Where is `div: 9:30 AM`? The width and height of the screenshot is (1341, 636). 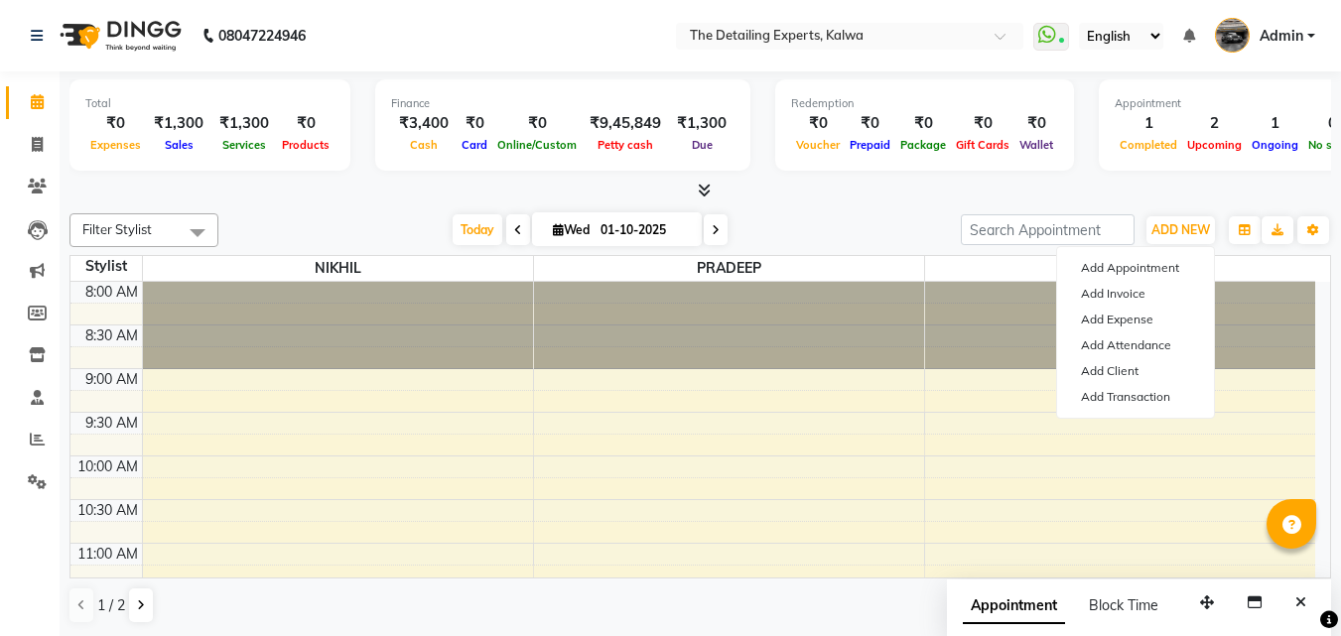
div: 9:30 AM is located at coordinates (111, 423).